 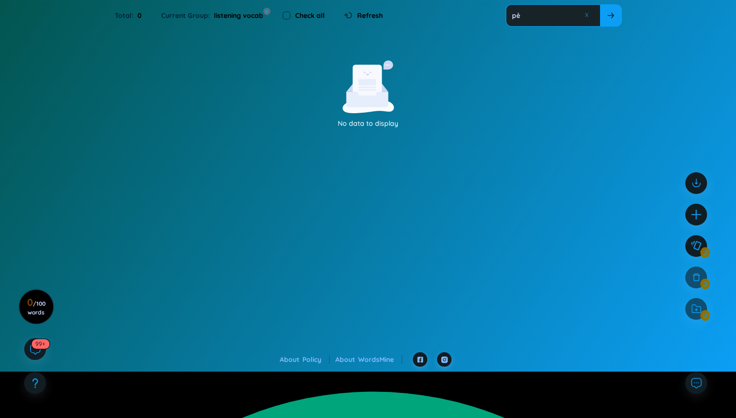 I want to click on label: Check all, so click(x=310, y=15).